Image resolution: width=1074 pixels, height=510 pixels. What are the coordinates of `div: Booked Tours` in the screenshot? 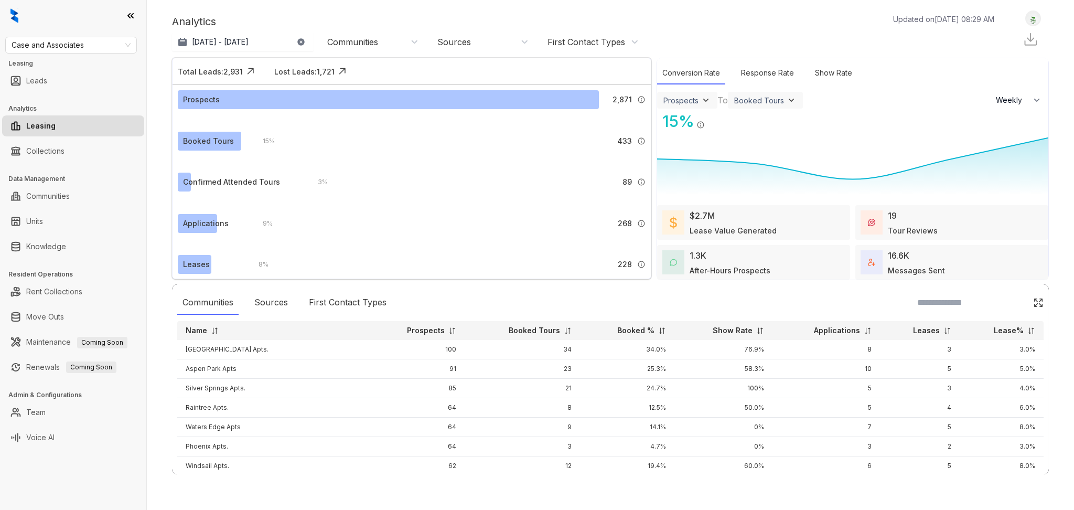 It's located at (208, 141).